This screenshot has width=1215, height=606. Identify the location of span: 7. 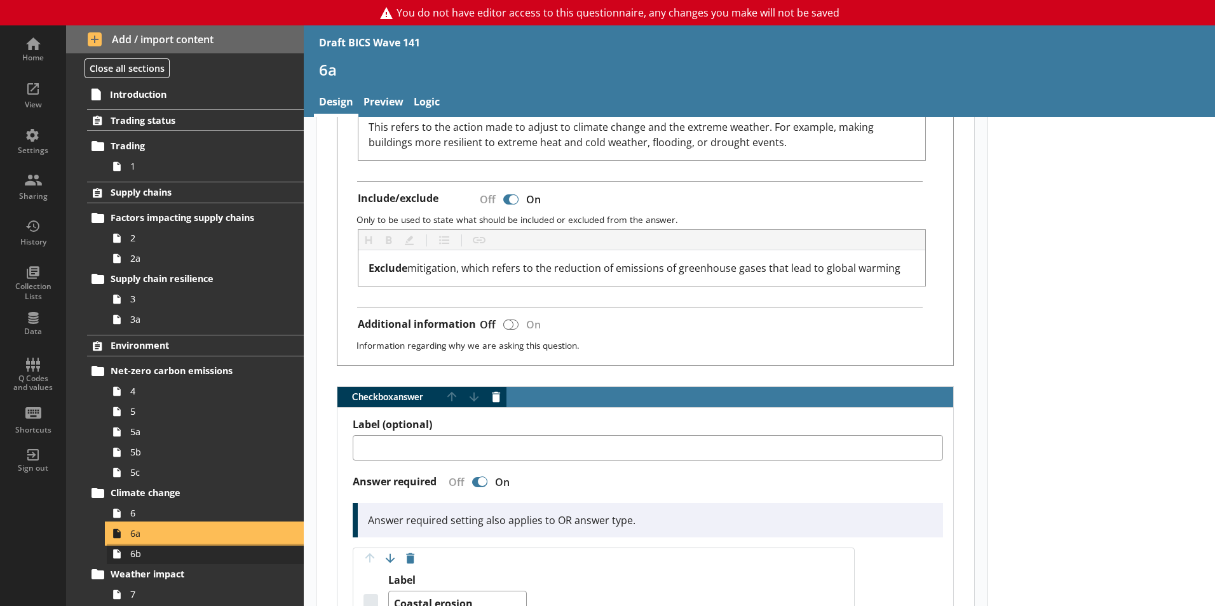
(201, 594).